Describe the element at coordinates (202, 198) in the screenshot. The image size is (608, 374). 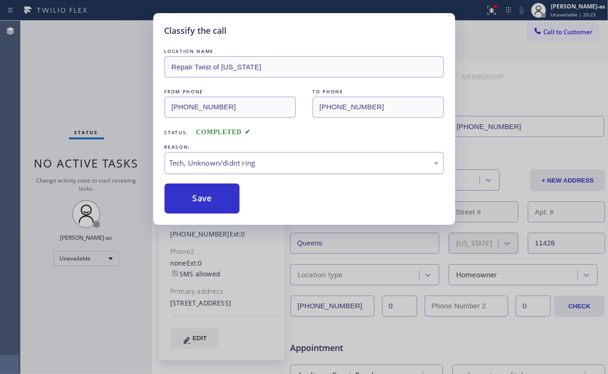
I see `button: Save` at that location.